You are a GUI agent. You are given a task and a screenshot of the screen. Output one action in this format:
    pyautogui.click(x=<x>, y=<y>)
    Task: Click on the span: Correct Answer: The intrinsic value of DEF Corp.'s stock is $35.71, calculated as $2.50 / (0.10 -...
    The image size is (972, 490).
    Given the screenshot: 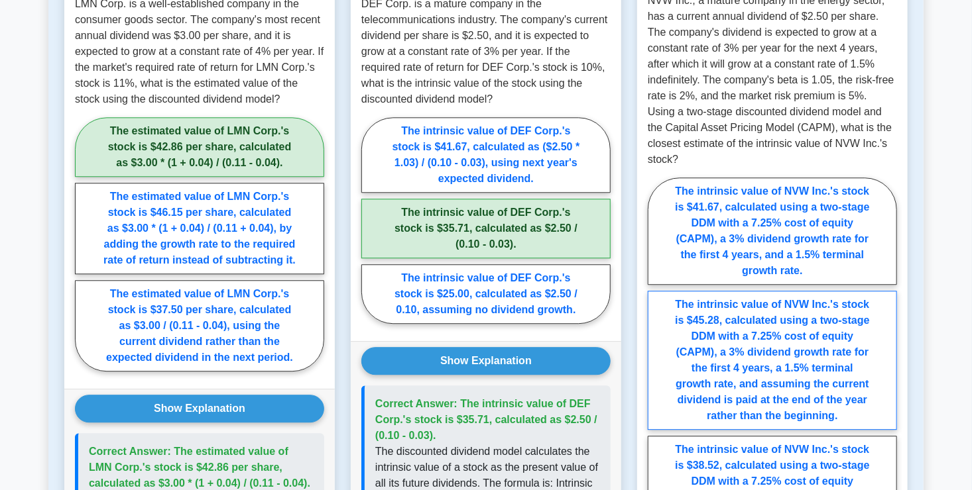 What is the action you would take?
    pyautogui.click(x=486, y=420)
    